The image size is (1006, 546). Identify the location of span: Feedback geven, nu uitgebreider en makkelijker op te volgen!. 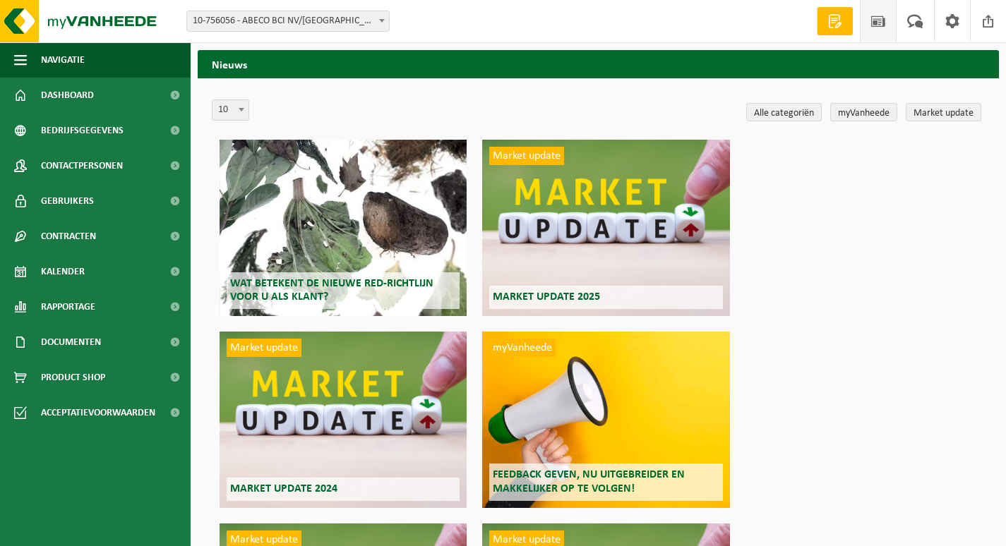
(589, 481).